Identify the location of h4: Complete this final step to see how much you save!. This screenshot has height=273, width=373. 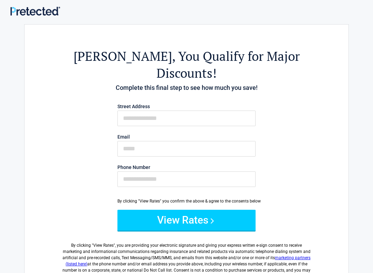
(186, 88).